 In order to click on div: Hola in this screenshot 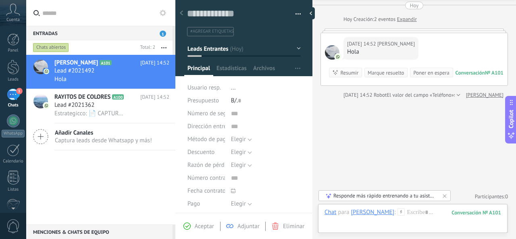, I will do `click(381, 52)`.